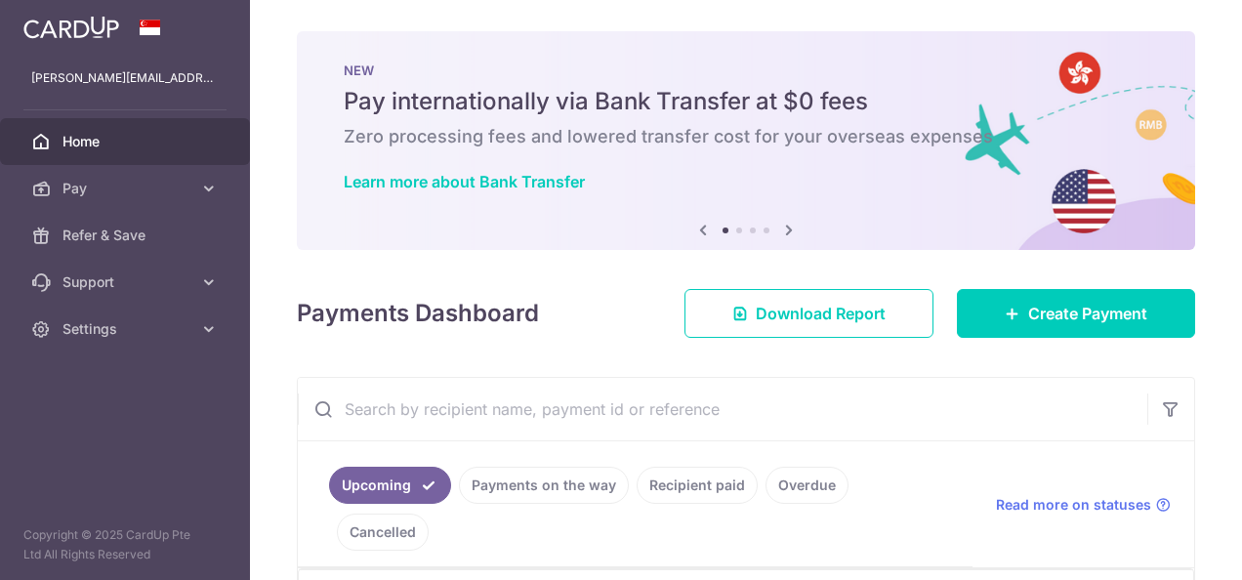  What do you see at coordinates (697, 485) in the screenshot?
I see `a: Recipient paid` at bounding box center [697, 485].